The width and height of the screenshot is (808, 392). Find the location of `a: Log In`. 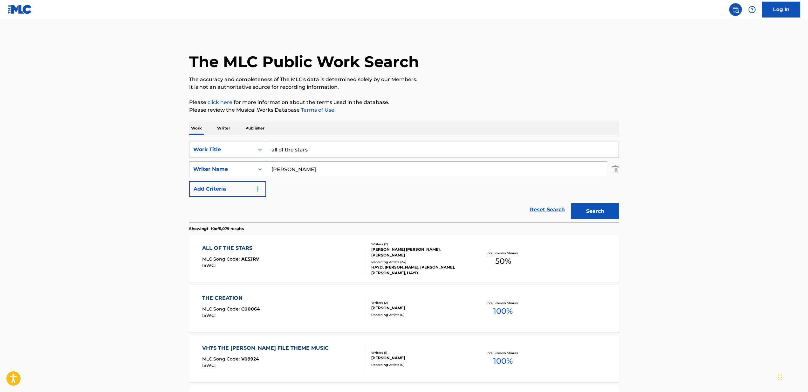

a: Log In is located at coordinates (782, 10).